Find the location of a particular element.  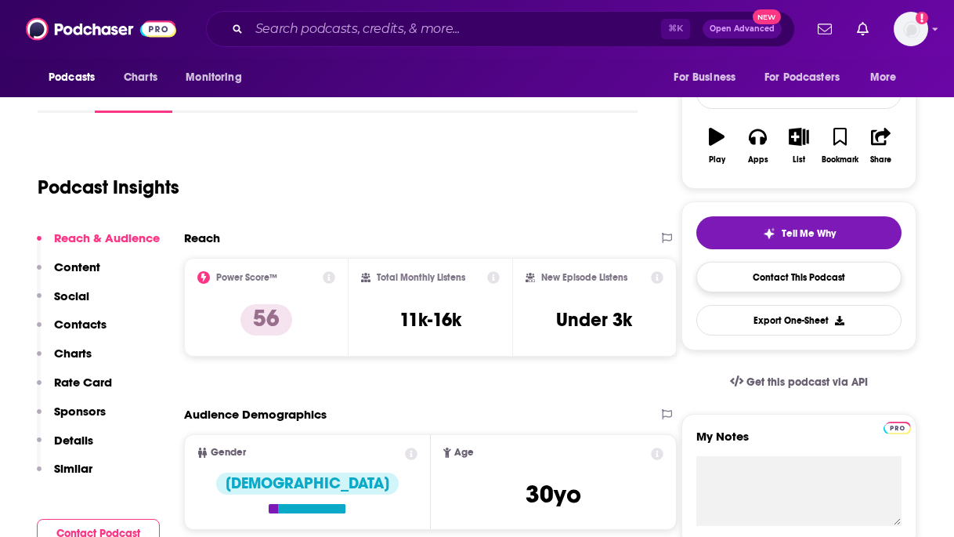

input: Search podcasts, credits, & more... is located at coordinates (455, 29).